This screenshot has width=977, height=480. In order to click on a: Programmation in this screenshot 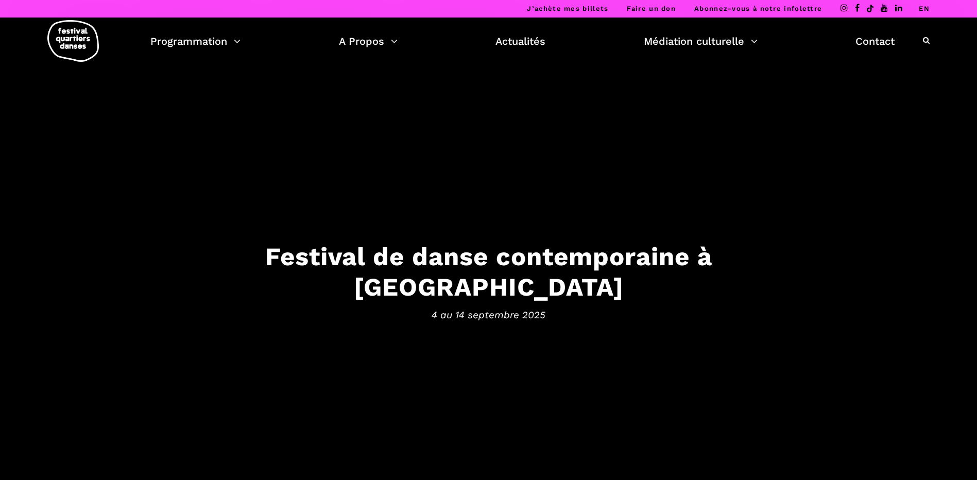, I will do `click(195, 41)`.